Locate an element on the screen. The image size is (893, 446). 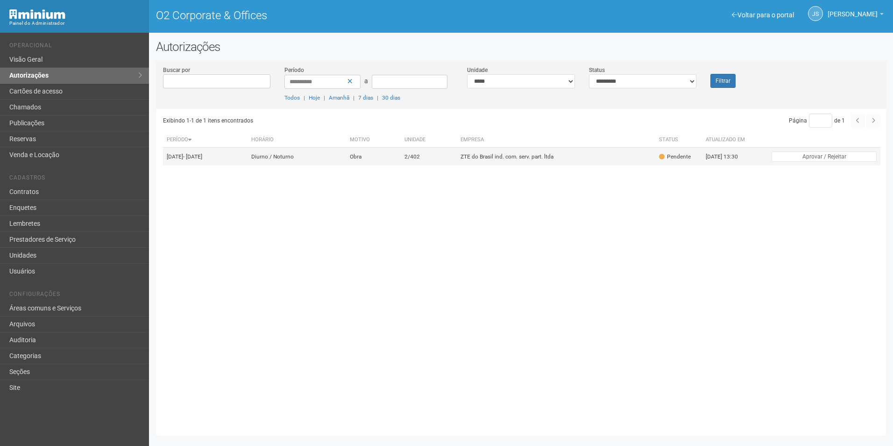
li: Cadastros is located at coordinates (76, 179).